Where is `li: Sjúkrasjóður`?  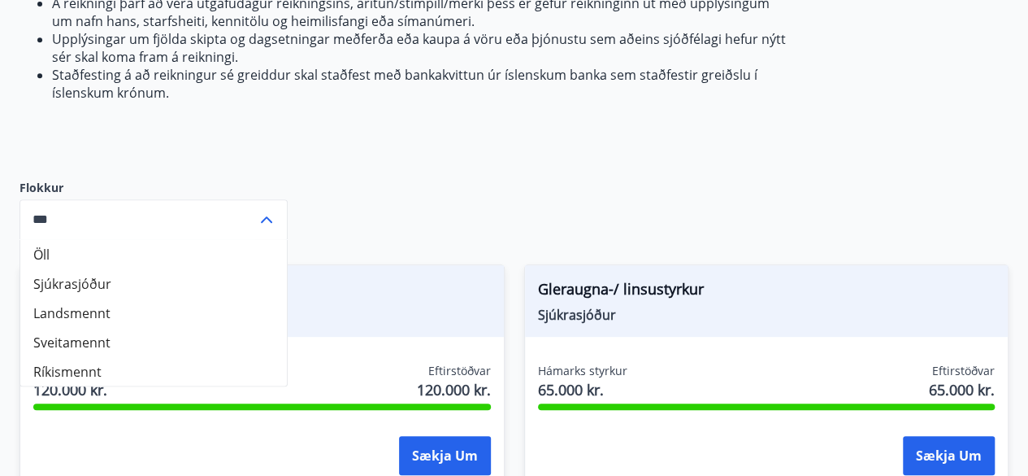 li: Sjúkrasjóður is located at coordinates (154, 283).